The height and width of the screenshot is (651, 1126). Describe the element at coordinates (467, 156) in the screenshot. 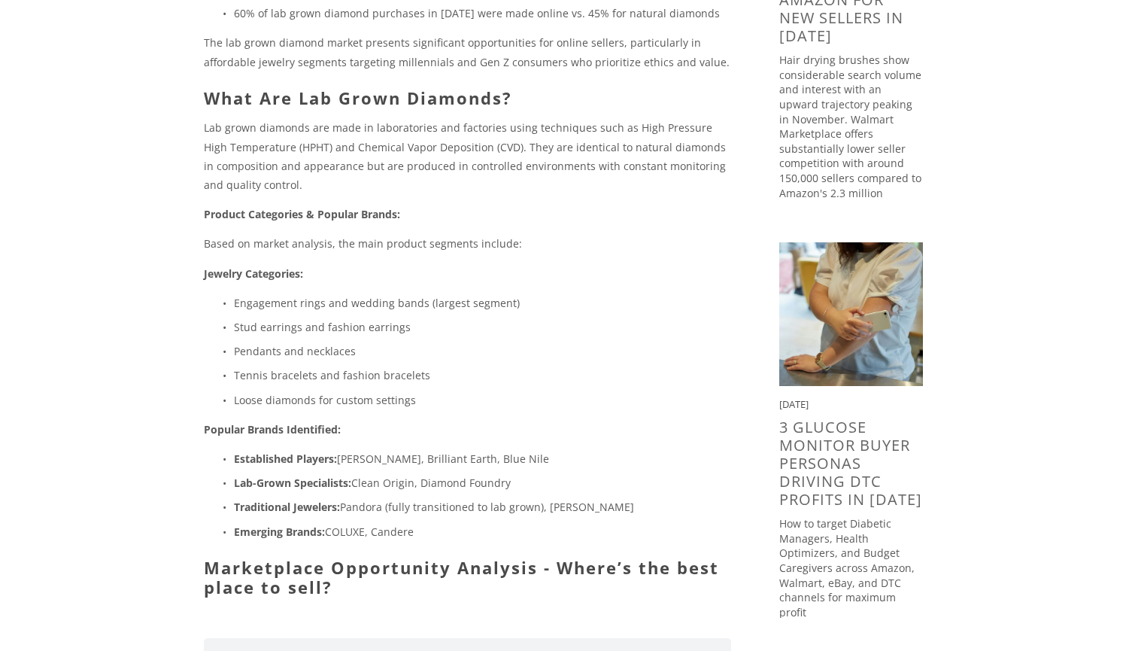

I see `p: Lab grown diamonds are made in laboratories and factories using techniques such as High Pressure ...` at that location.